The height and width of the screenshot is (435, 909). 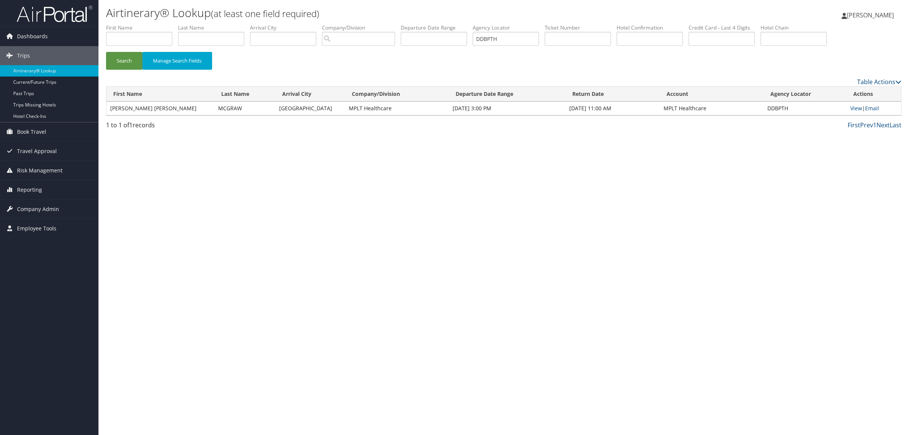 What do you see at coordinates (867, 125) in the screenshot?
I see `a: Prev` at bounding box center [867, 125].